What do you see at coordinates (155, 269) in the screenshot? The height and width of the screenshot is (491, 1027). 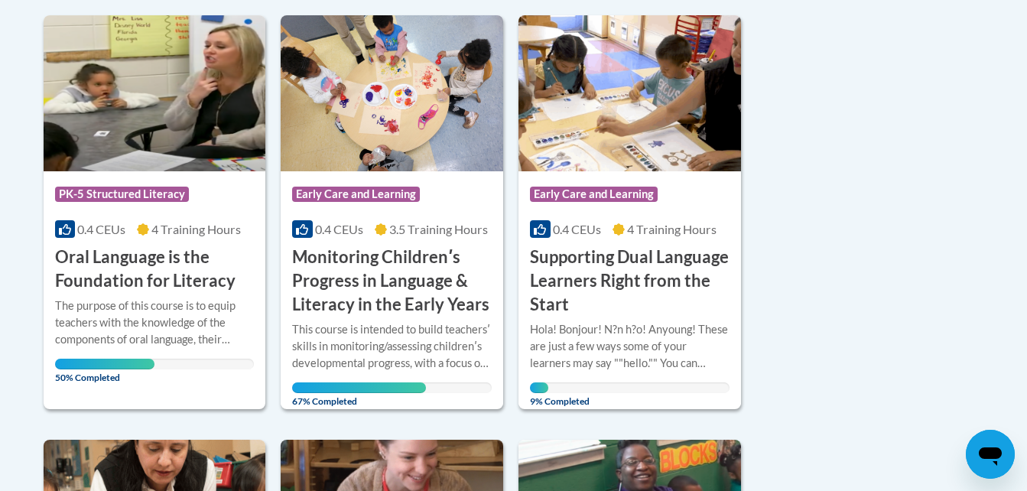 I see `h3: Oral Language is the Foundation for Literacy` at bounding box center [155, 269].